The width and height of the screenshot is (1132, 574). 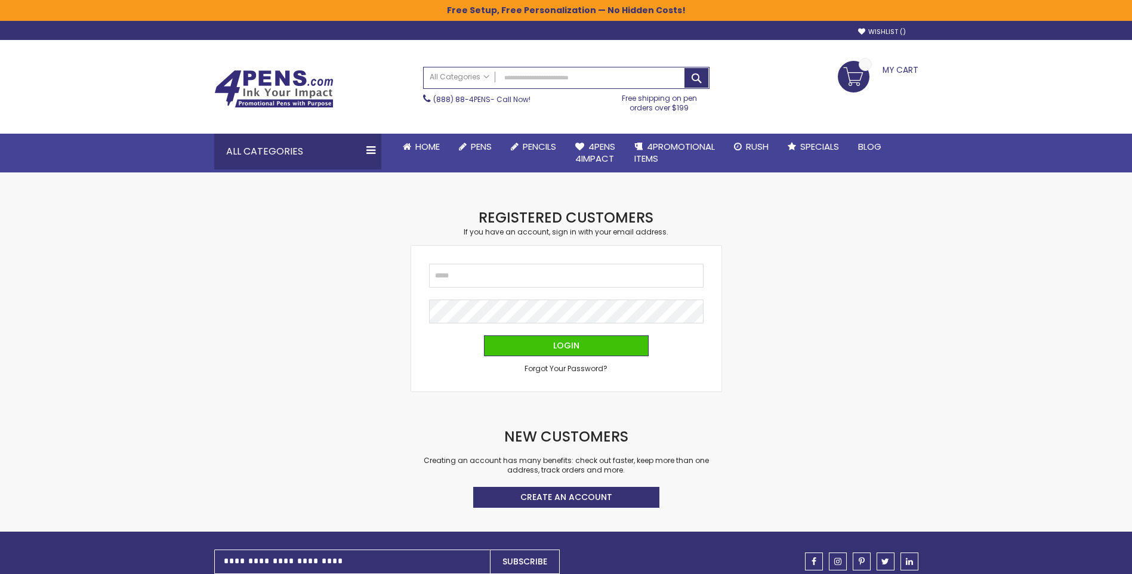 I want to click on span: linkedin, so click(x=910, y=562).